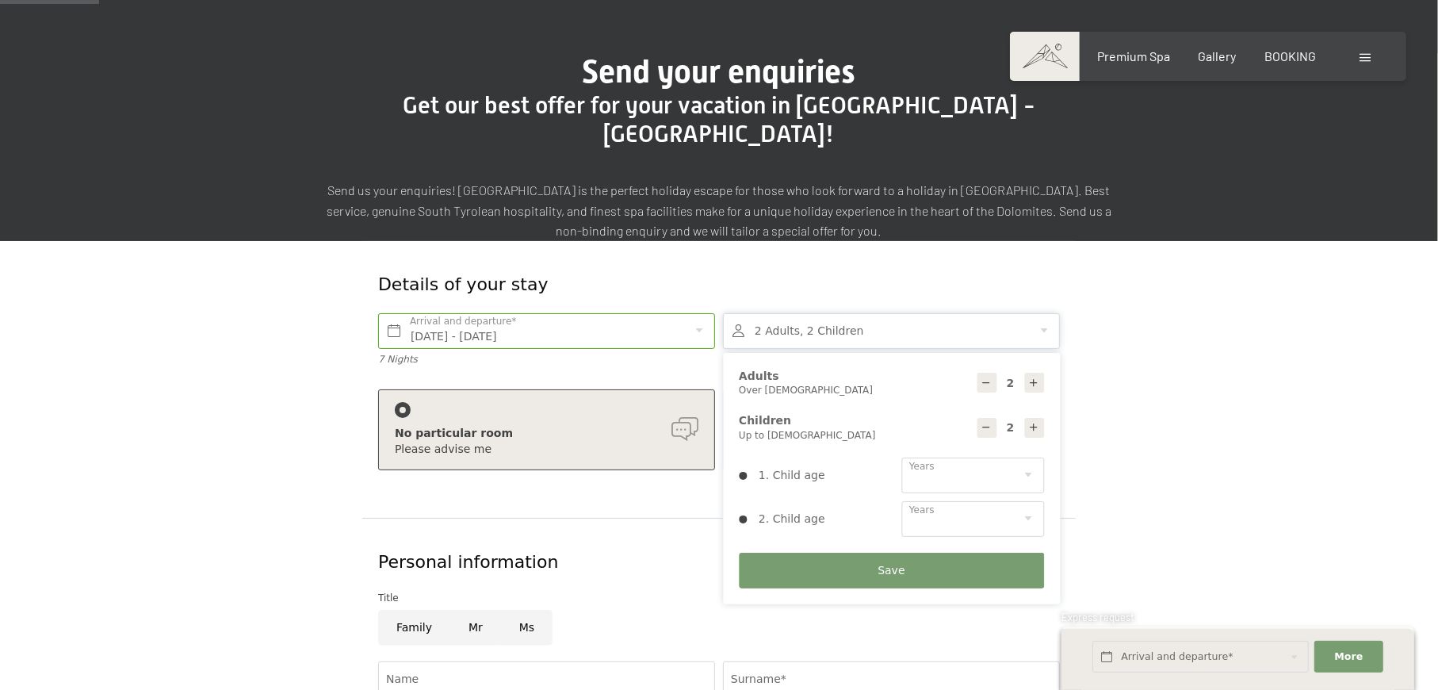  Describe the element at coordinates (1348, 656) in the screenshot. I see `button: More` at that location.